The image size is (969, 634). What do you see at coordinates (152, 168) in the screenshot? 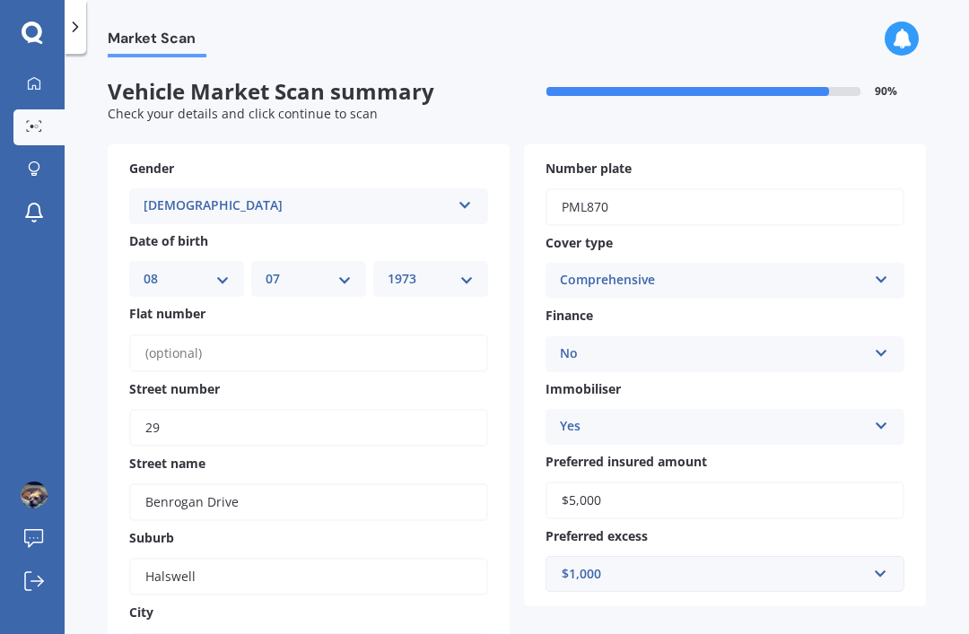
I see `span: Gender` at bounding box center [152, 168].